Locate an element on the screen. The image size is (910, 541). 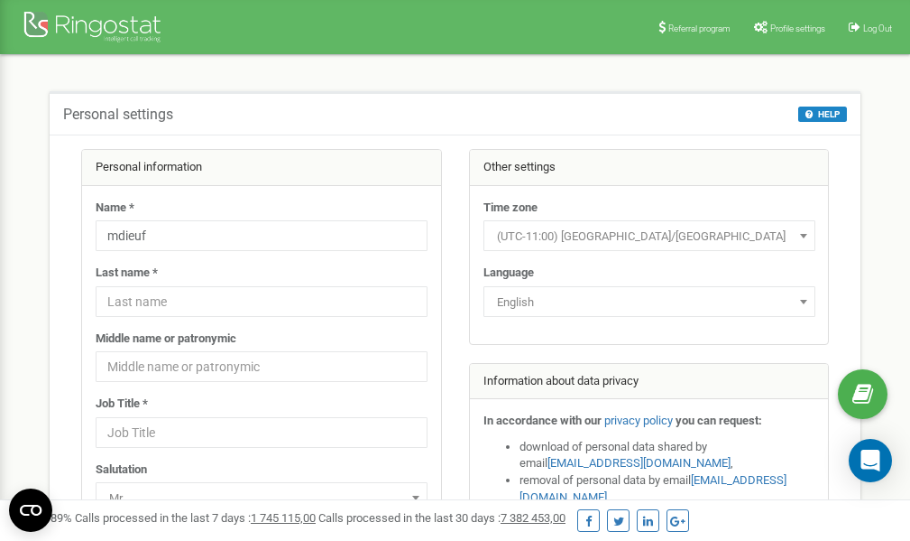
u: 1 745 115,00 is located at coordinates (283, 517).